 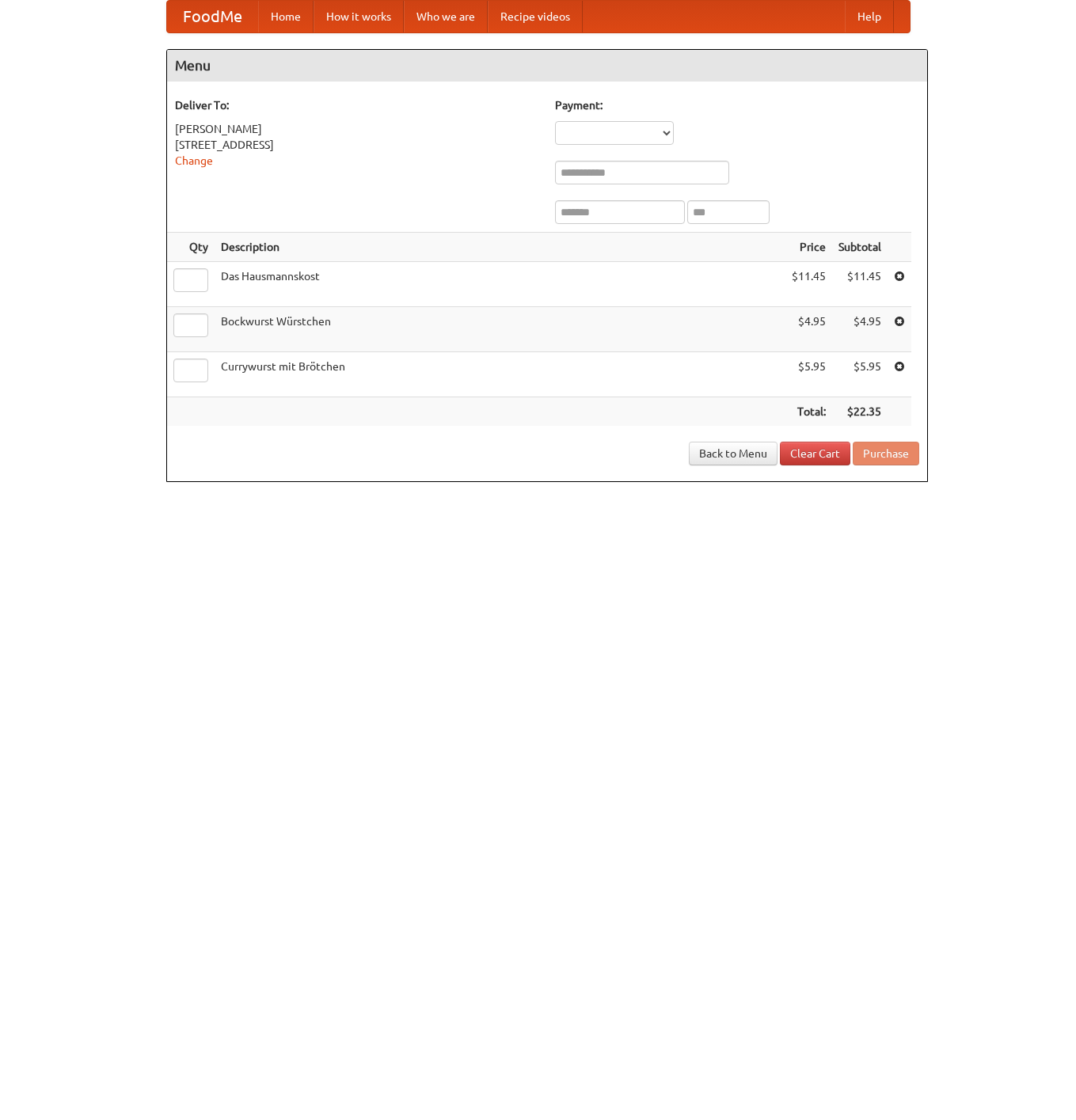 What do you see at coordinates (737, 105) in the screenshot?
I see `h5: Payment:` at bounding box center [737, 105].